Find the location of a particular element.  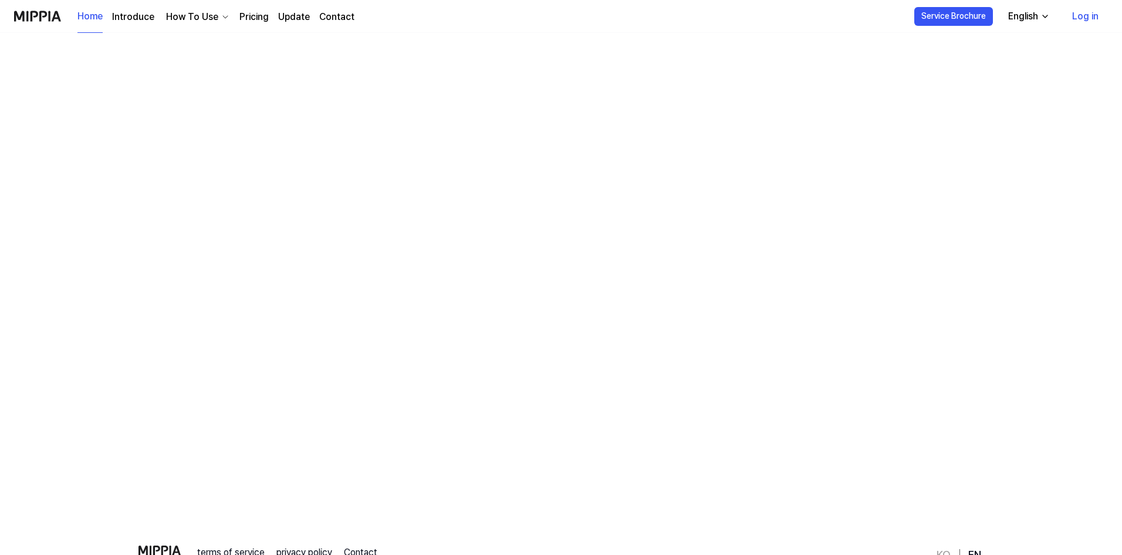

div: English is located at coordinates (1023, 16).